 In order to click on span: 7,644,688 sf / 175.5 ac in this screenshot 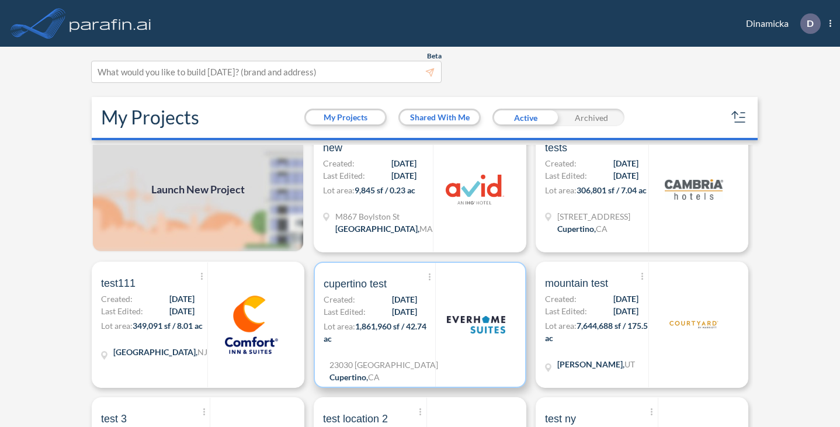, I will do `click(597, 332)`.